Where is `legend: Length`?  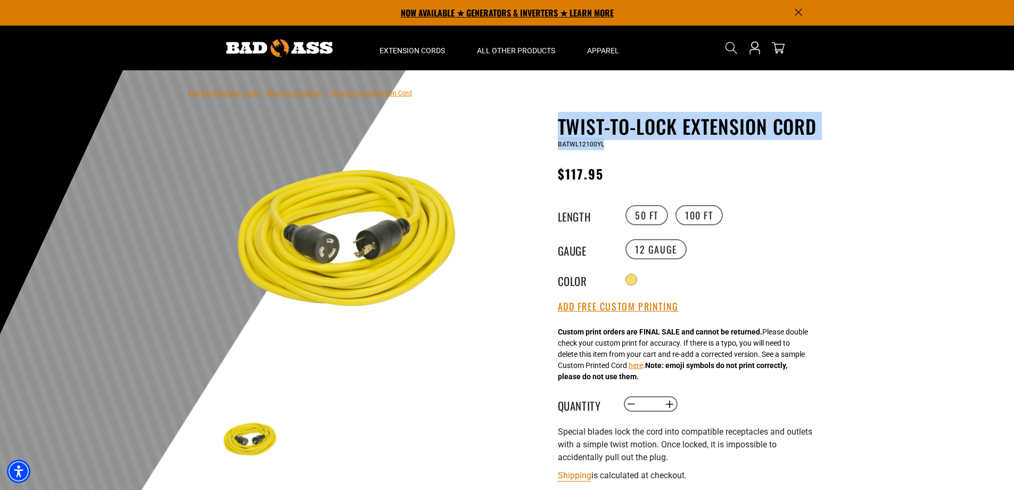
legend: Length is located at coordinates (584, 215).